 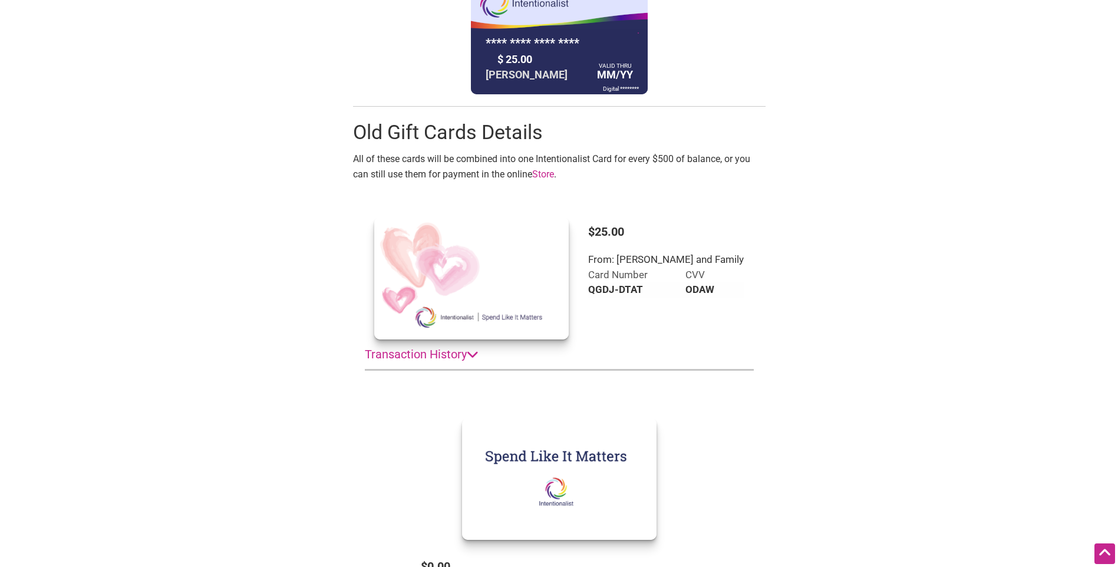 What do you see at coordinates (560, 133) in the screenshot?
I see `h1: Old Gift Cards Details` at bounding box center [560, 133].